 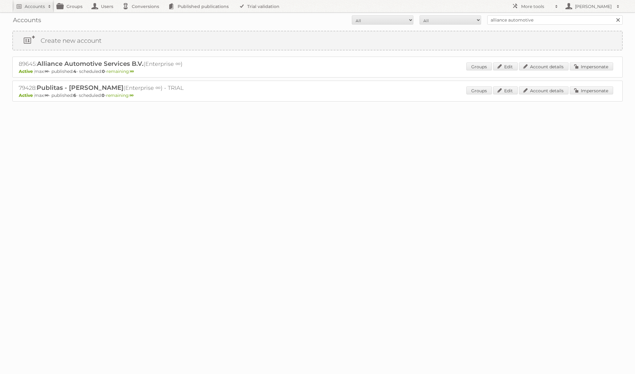 I want to click on span: Alliance Automotive Services B.V., so click(x=90, y=64).